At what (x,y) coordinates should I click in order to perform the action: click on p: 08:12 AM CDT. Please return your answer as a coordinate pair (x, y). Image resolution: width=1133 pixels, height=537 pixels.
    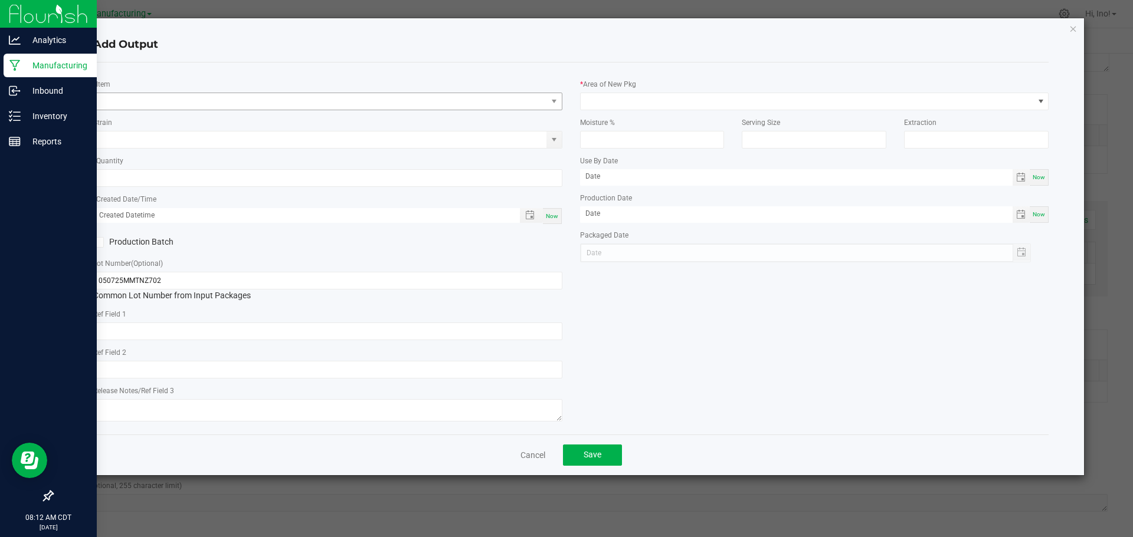
    Looking at the image, I should click on (48, 518).